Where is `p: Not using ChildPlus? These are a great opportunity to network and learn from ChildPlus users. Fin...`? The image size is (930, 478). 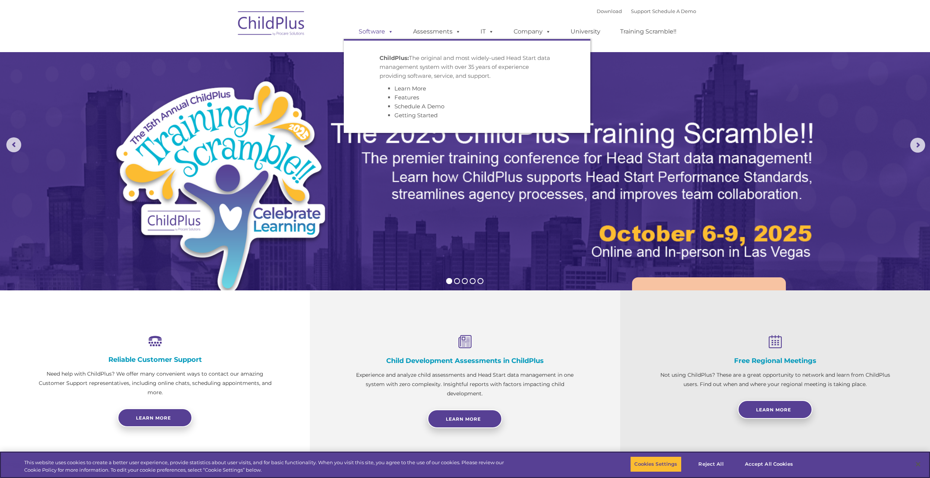 p: Not using ChildPlus? These are a great opportunity to network and learn from ChildPlus users. Fin... is located at coordinates (775, 380).